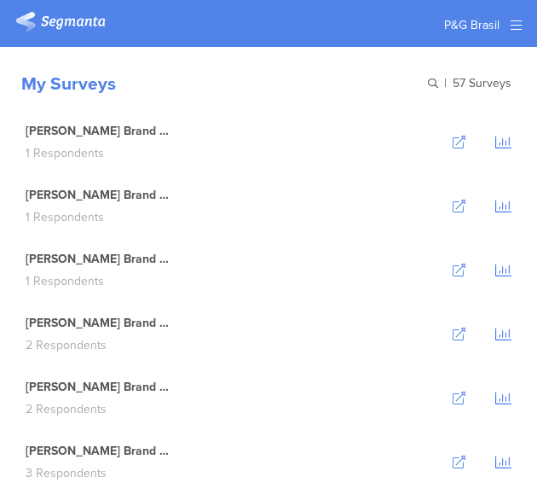 Image resolution: width=537 pixels, height=500 pixels. I want to click on img: segmanta logo, so click(61, 21).